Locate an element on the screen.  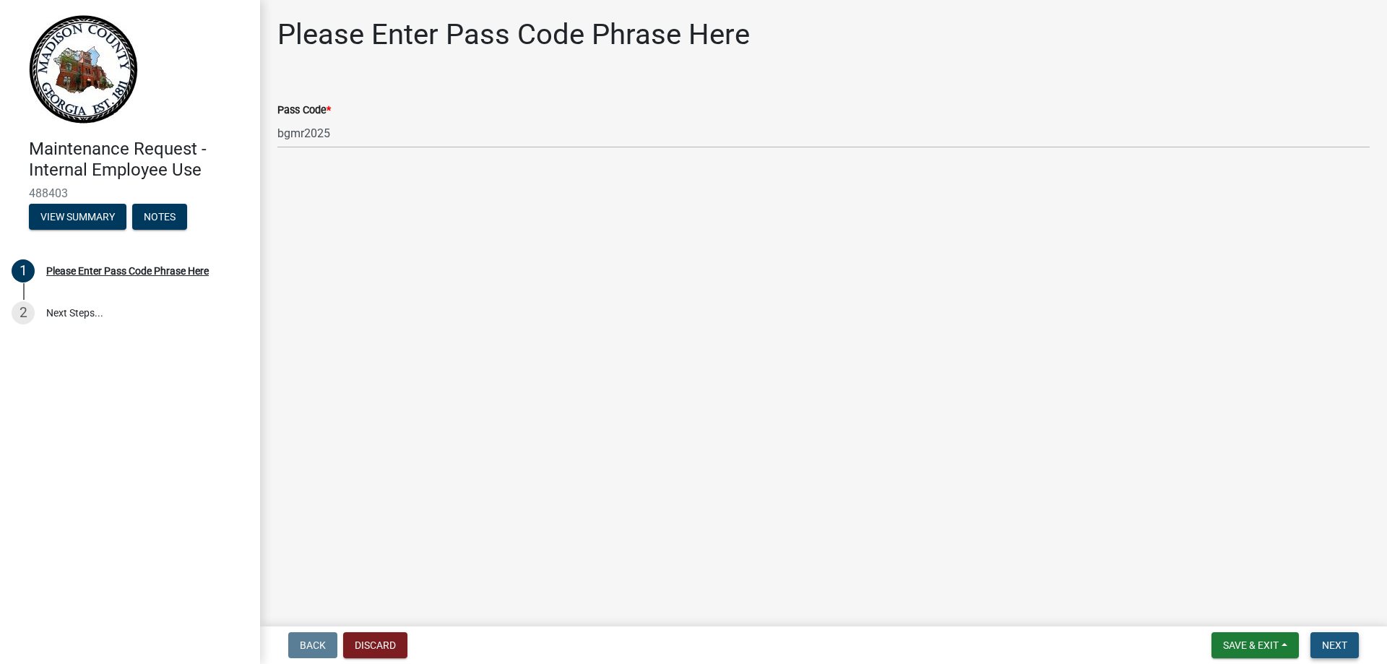
button: View Summary is located at coordinates (77, 217).